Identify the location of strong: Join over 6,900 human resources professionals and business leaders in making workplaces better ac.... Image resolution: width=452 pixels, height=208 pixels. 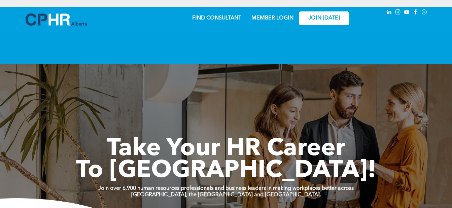
(226, 188).